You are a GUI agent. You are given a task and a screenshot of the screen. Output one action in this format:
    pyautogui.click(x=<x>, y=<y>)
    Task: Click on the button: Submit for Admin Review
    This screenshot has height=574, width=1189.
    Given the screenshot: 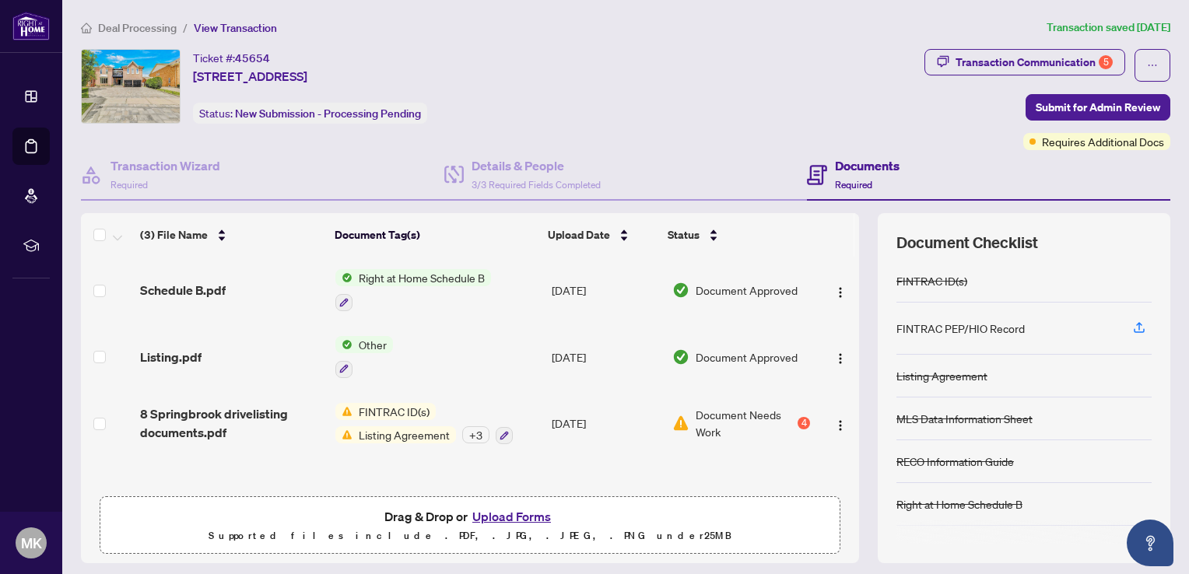 What is the action you would take?
    pyautogui.click(x=1098, y=107)
    